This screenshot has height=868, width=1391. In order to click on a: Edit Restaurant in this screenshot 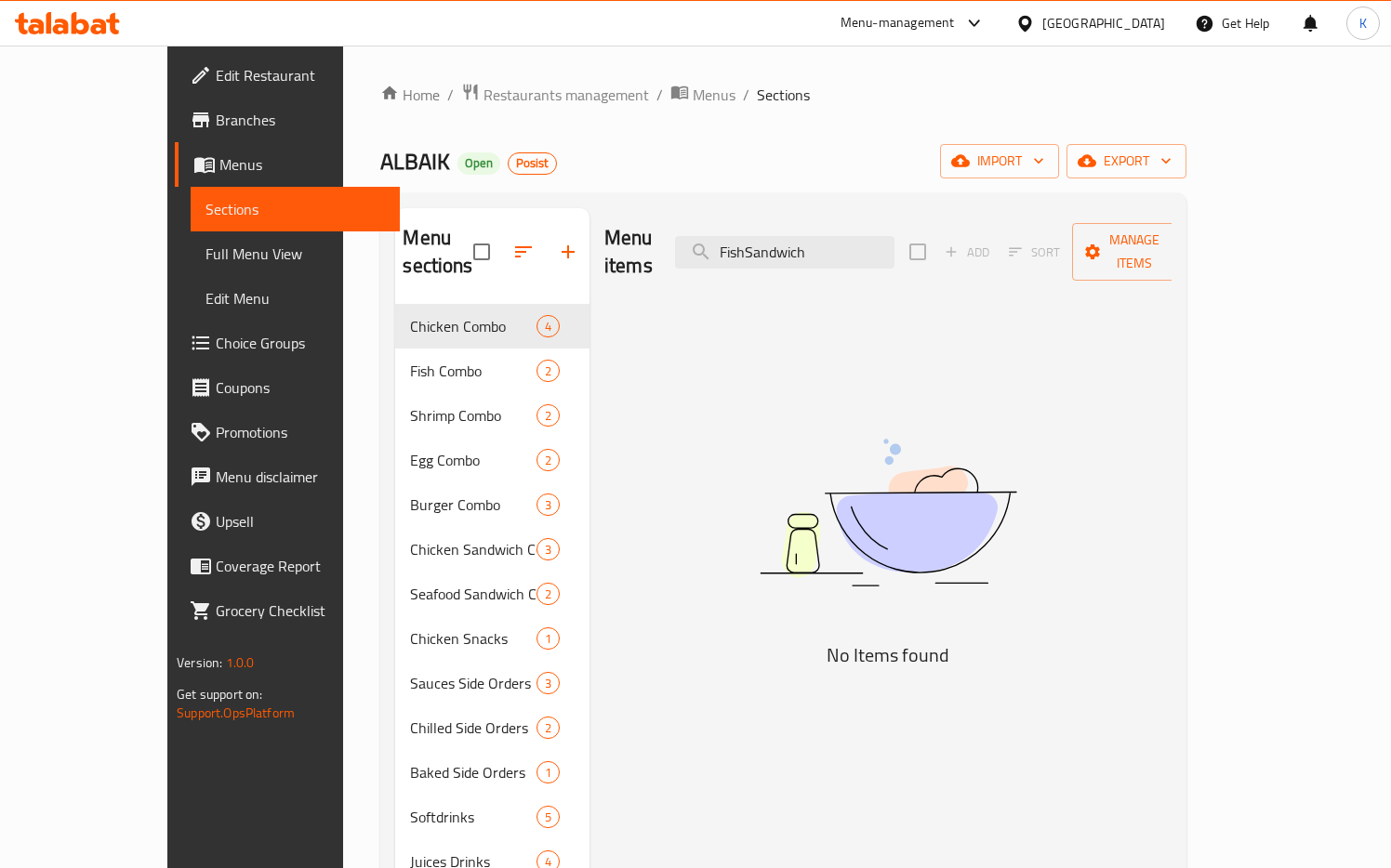, I will do `click(288, 75)`.